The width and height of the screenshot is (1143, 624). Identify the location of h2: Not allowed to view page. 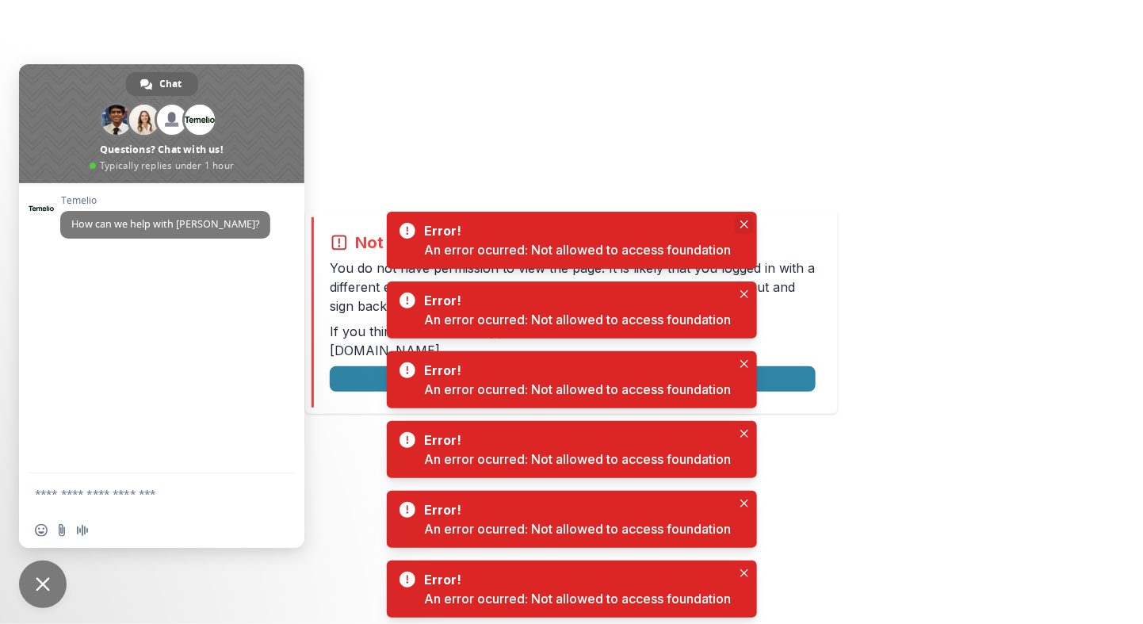
(454, 242).